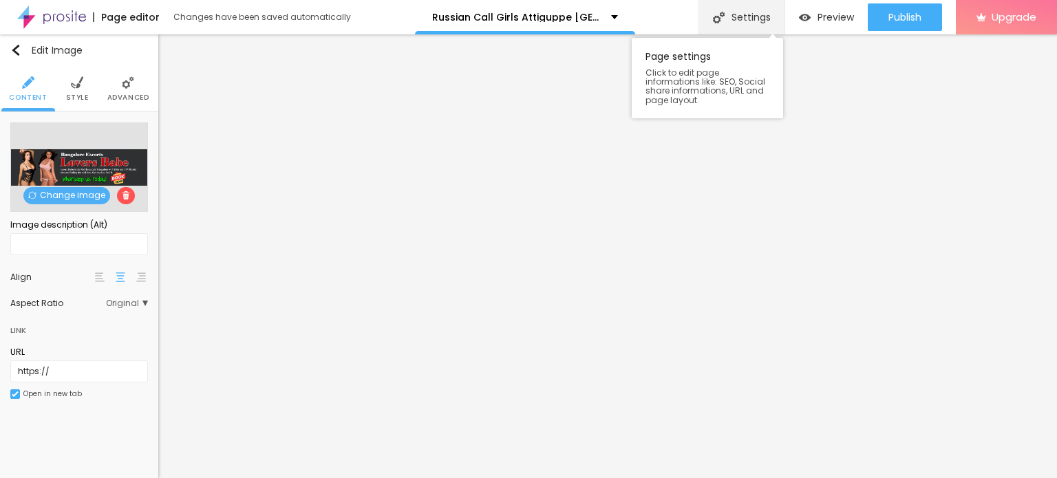 This screenshot has width=1057, height=478. What do you see at coordinates (708, 78) in the screenshot?
I see `div: Page settings` at bounding box center [708, 78].